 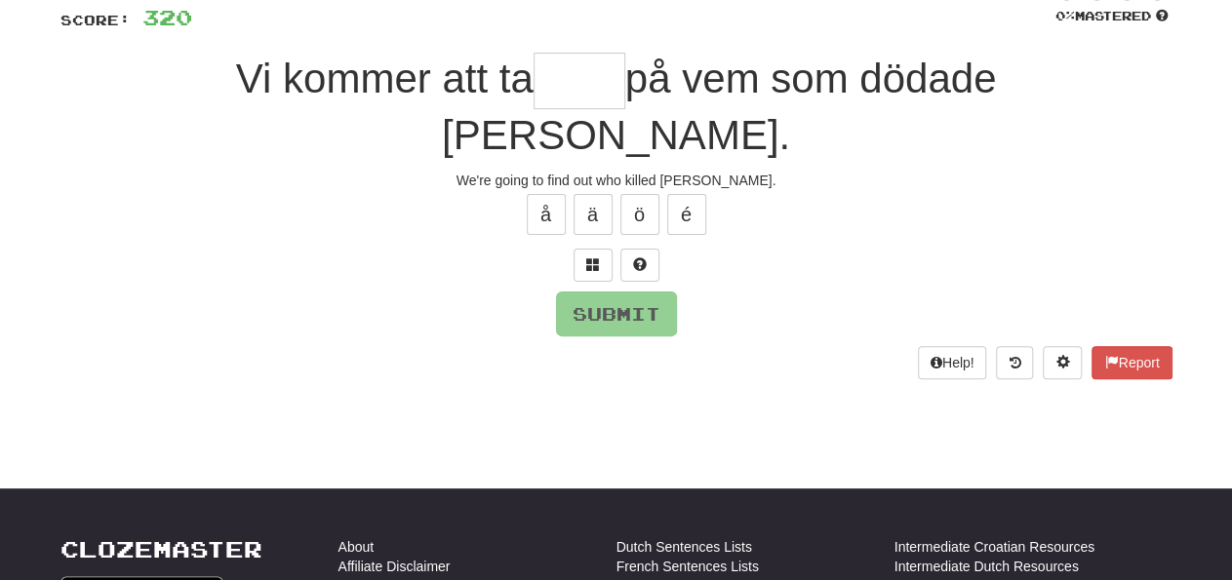 I want to click on button: ö, so click(x=640, y=215).